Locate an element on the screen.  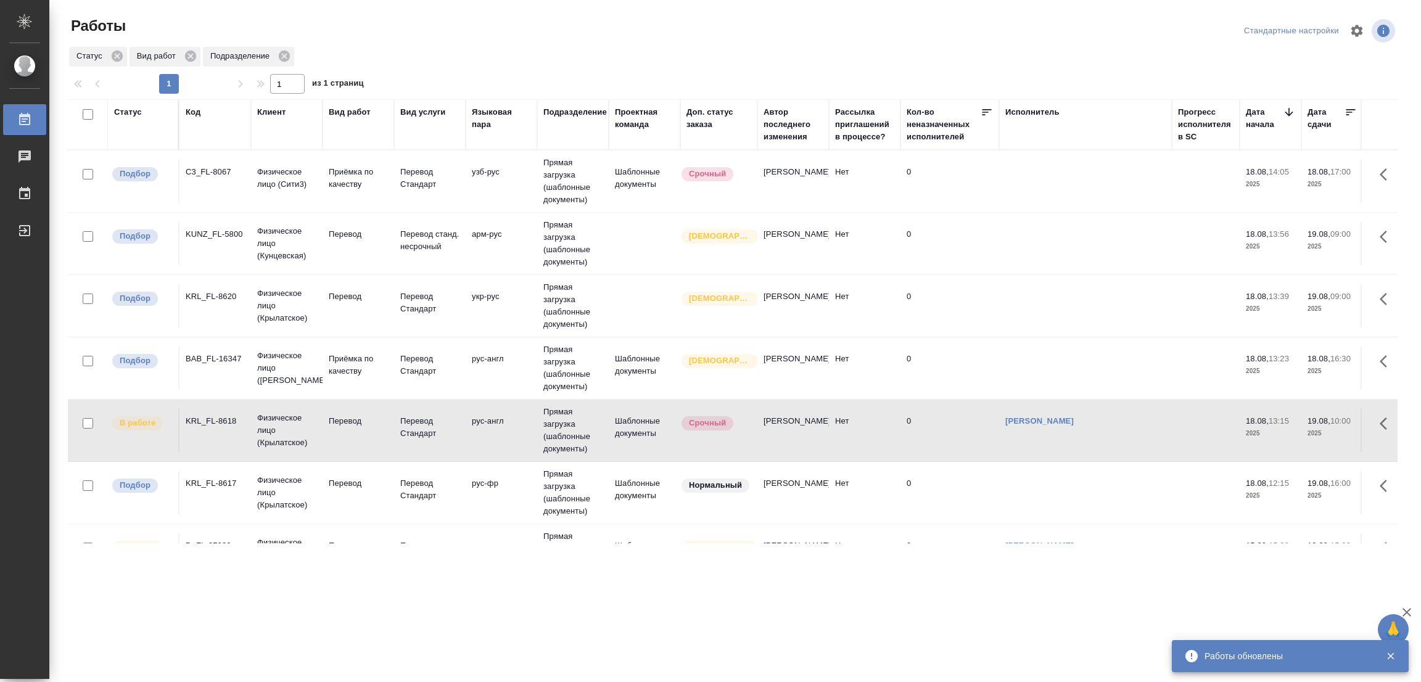
div: Дата начала is located at coordinates (1264, 118).